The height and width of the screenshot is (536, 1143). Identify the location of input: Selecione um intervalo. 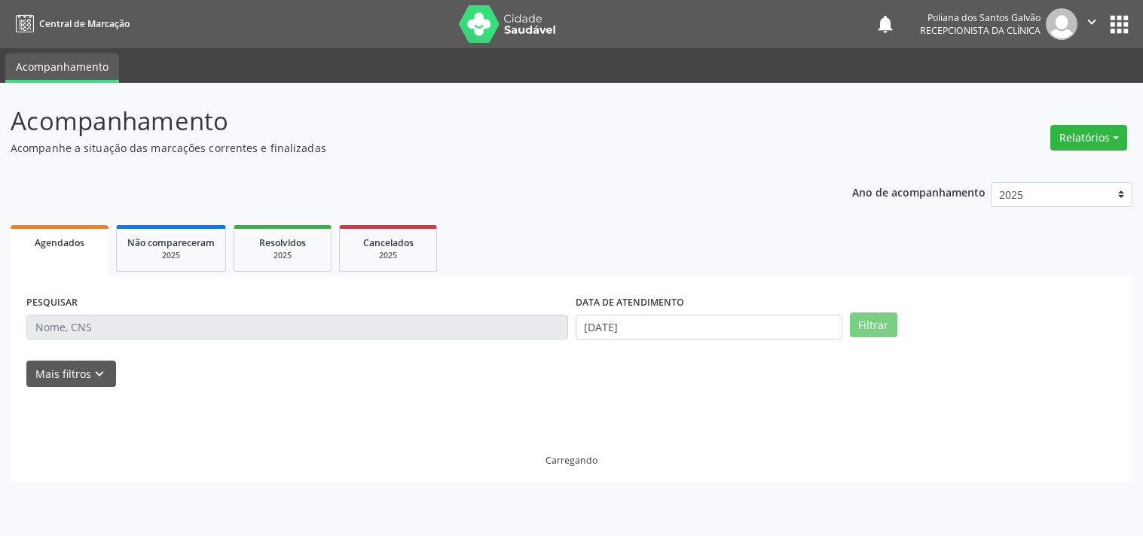
(709, 328).